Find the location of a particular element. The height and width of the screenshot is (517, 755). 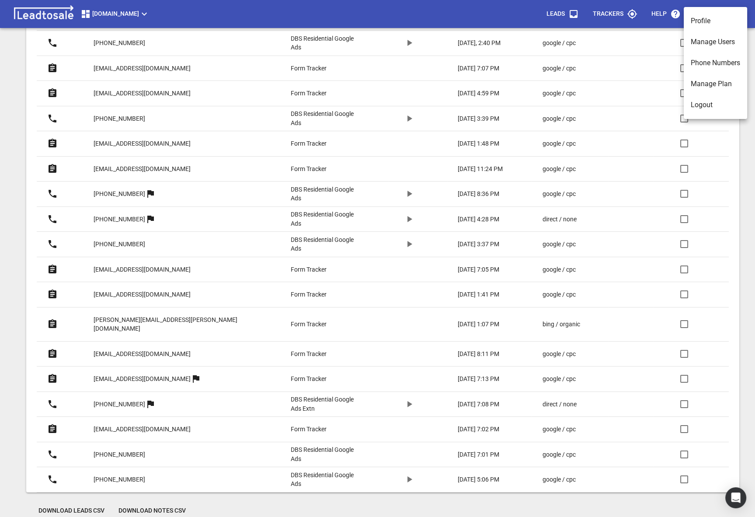

li: Logout is located at coordinates (715, 105).